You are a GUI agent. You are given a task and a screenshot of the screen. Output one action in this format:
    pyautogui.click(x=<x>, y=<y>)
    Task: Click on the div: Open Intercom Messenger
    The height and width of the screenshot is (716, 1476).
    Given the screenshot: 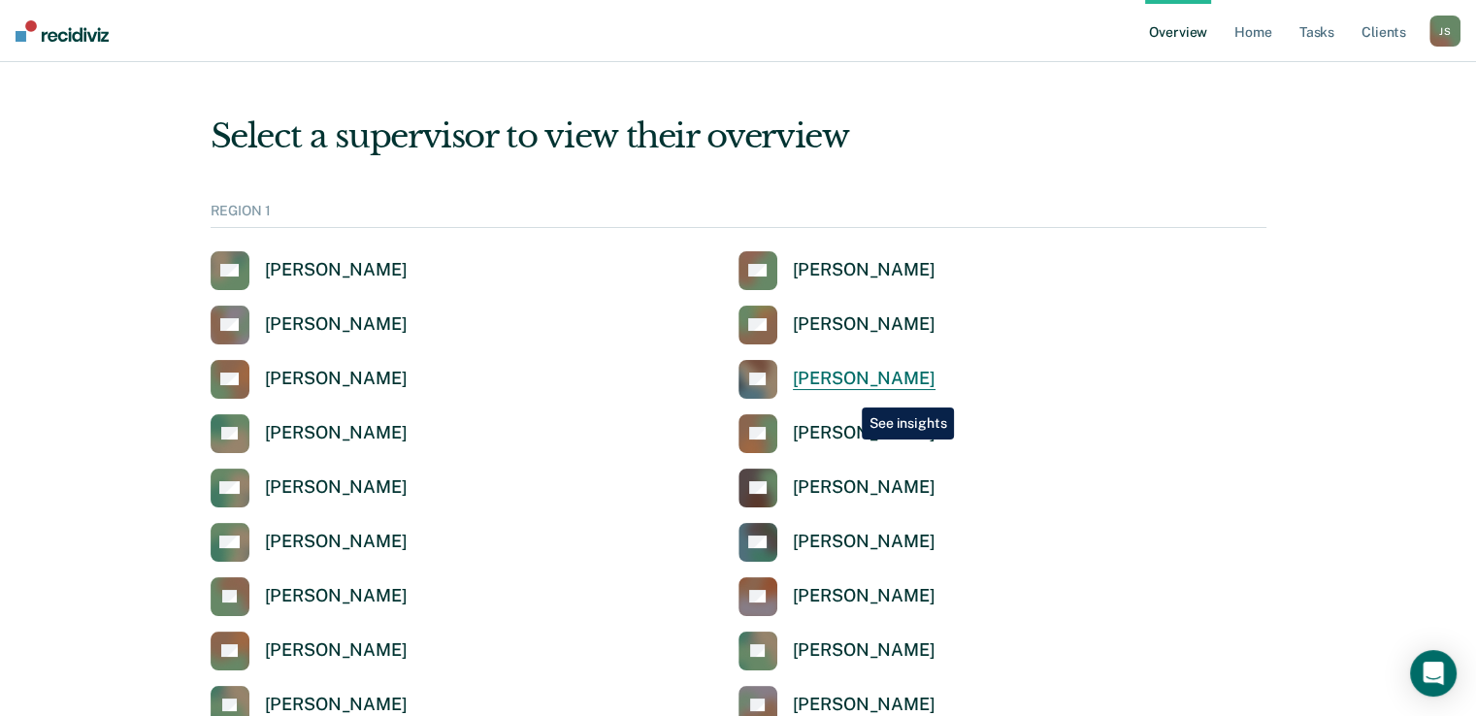 What is the action you would take?
    pyautogui.click(x=1434, y=674)
    